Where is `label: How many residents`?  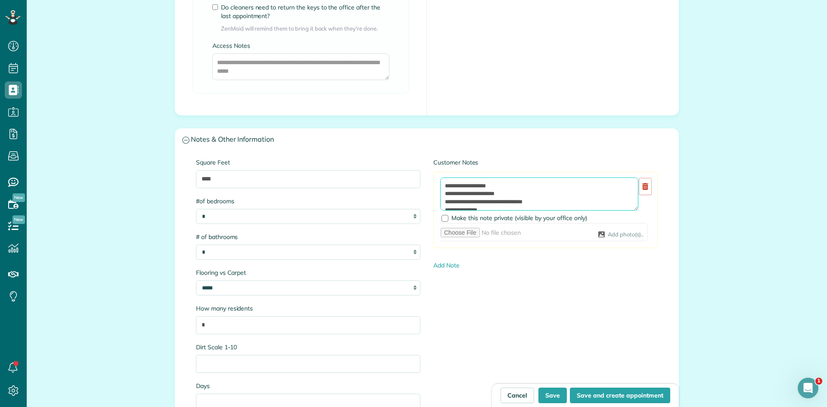 label: How many residents is located at coordinates (308, 308).